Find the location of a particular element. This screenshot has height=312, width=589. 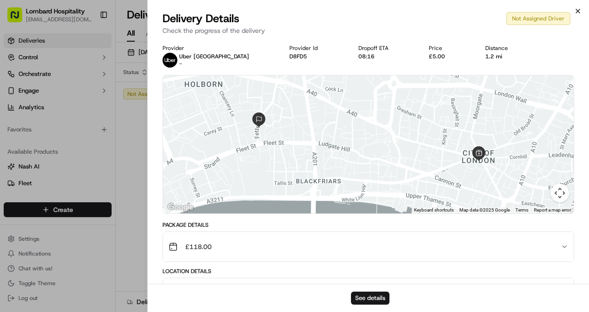

img: 1736555255976-a54dd68f-1ca7-489b-9aae-adbdc363a1c4 is located at coordinates (18, 96).